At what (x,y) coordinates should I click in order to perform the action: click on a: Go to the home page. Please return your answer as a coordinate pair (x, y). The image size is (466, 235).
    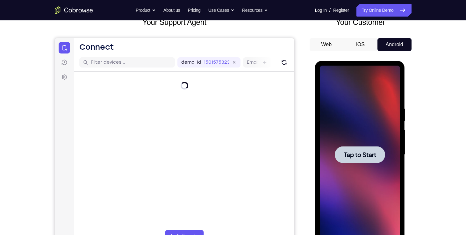
    Looking at the image, I should click on (74, 10).